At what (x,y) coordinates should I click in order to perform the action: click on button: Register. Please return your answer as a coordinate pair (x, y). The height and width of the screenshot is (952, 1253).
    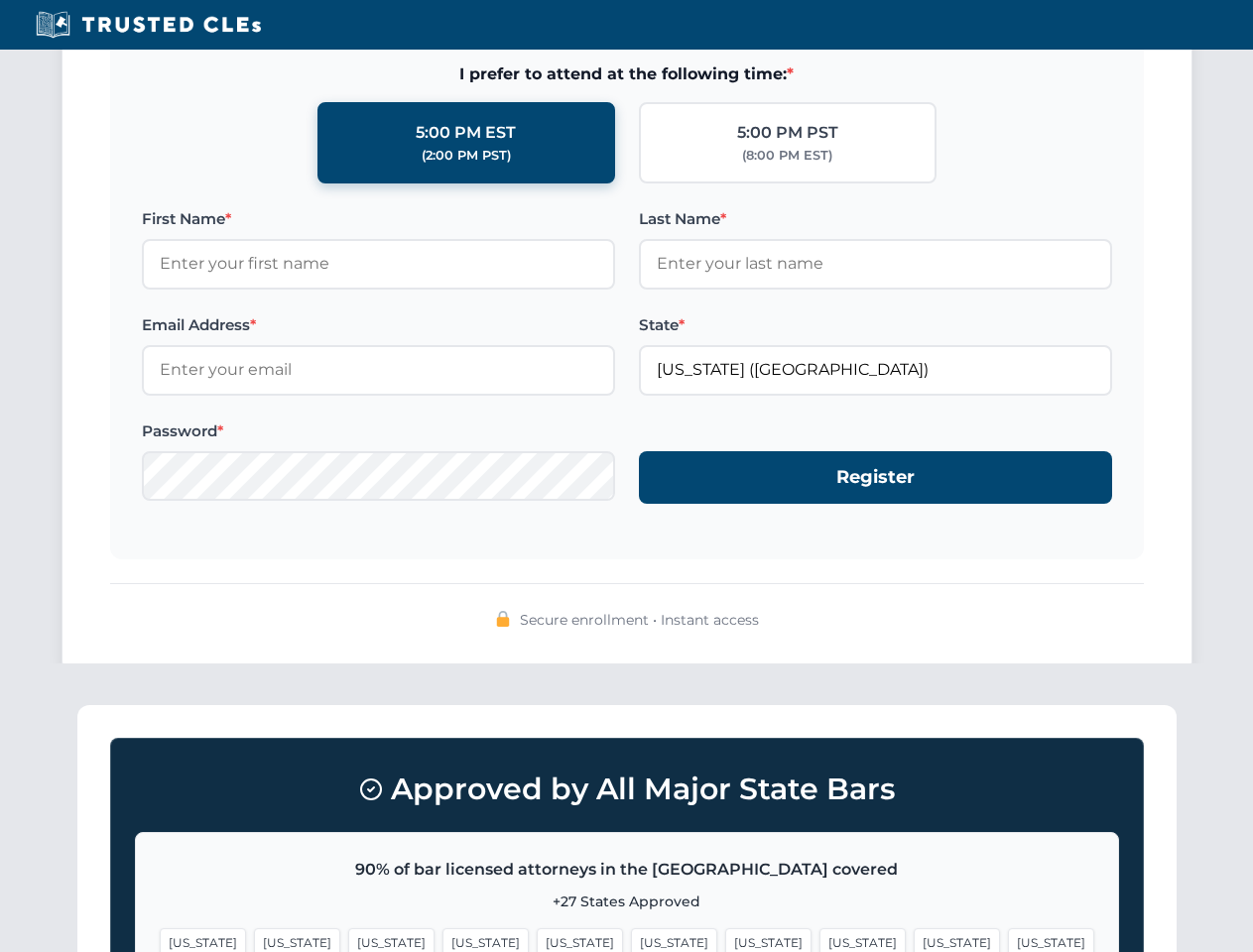
    Looking at the image, I should click on (875, 476).